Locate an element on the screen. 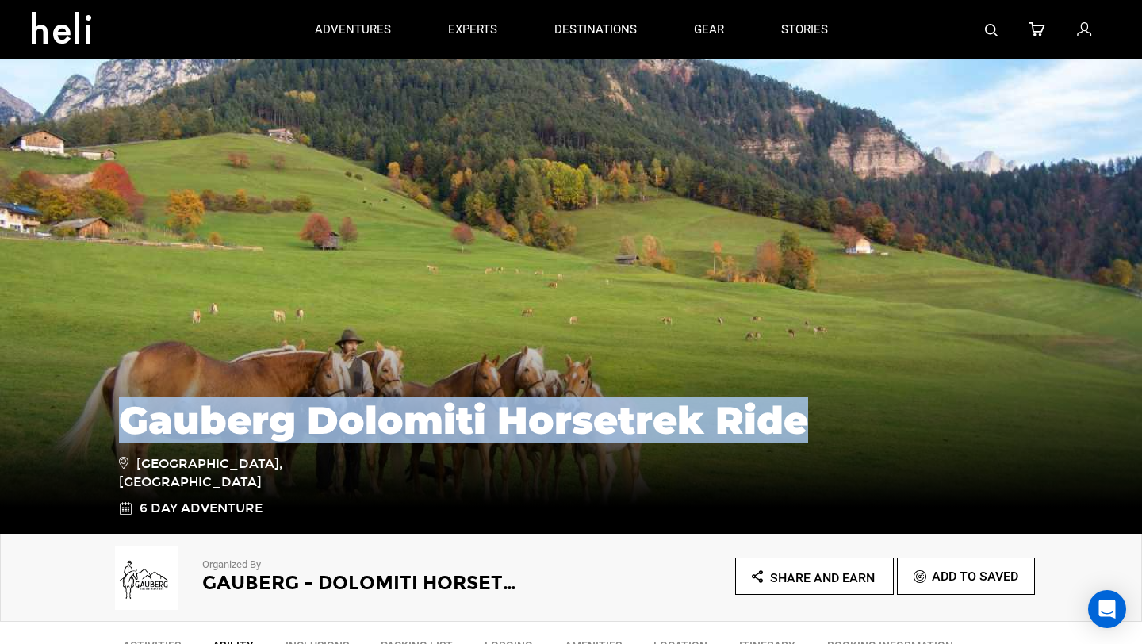 The height and width of the screenshot is (644, 1142). h1: Gauberg Dolomiti Horsetrek Ride is located at coordinates (571, 420).